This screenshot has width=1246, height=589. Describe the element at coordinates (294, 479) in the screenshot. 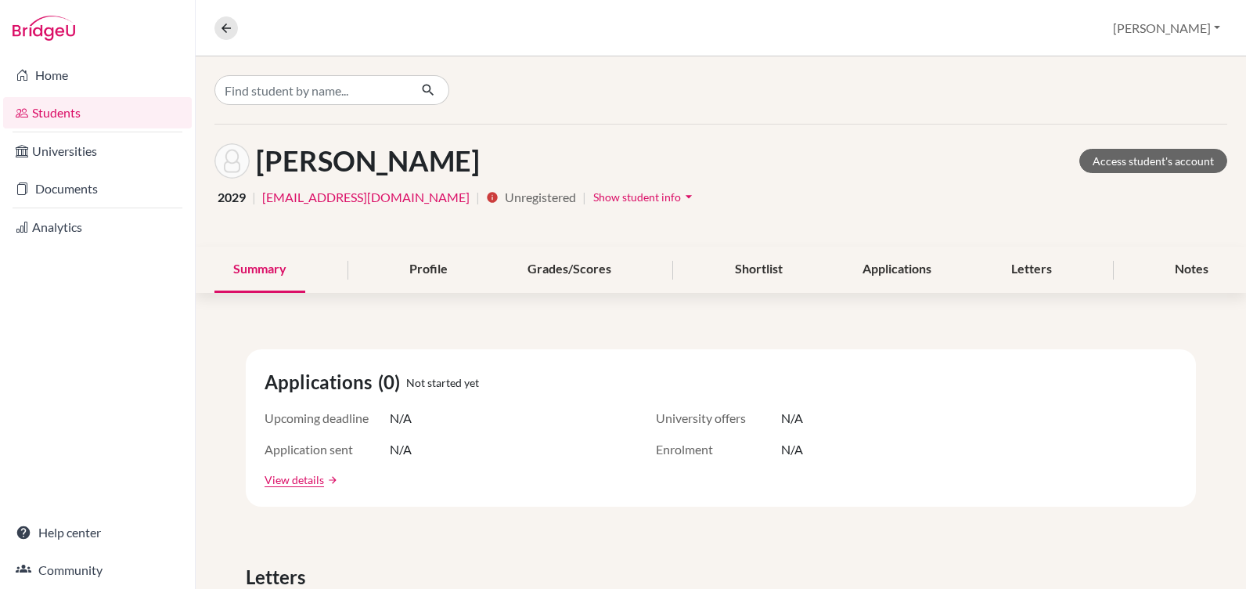

I see `a: View details` at that location.